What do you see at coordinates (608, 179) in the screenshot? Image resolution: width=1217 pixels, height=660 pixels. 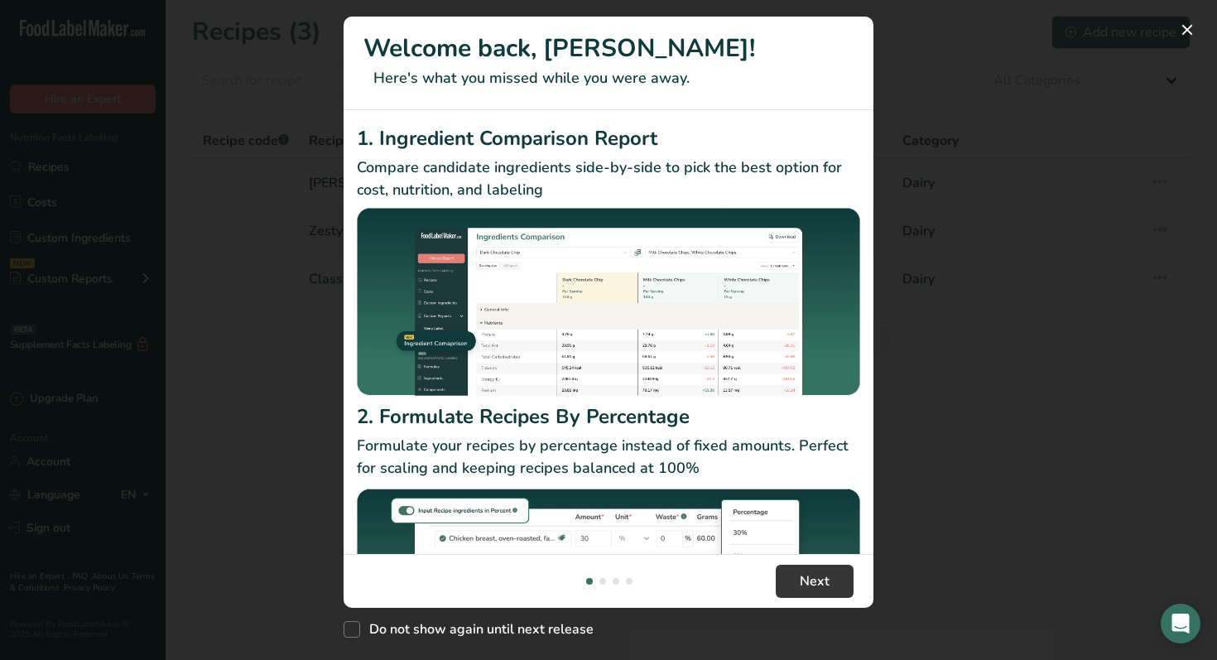 I see `p: Compare candidate ingredients side-by-side to pick the best option for cost, nutrition, and labeling` at bounding box center [608, 179].